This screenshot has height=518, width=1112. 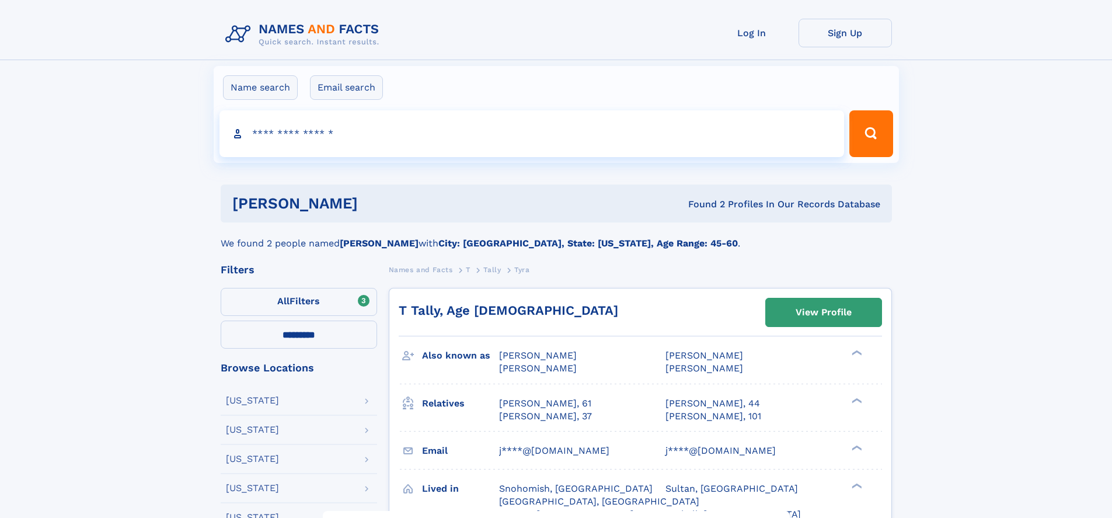 What do you see at coordinates (421, 269) in the screenshot?
I see `a: Names and Facts` at bounding box center [421, 269].